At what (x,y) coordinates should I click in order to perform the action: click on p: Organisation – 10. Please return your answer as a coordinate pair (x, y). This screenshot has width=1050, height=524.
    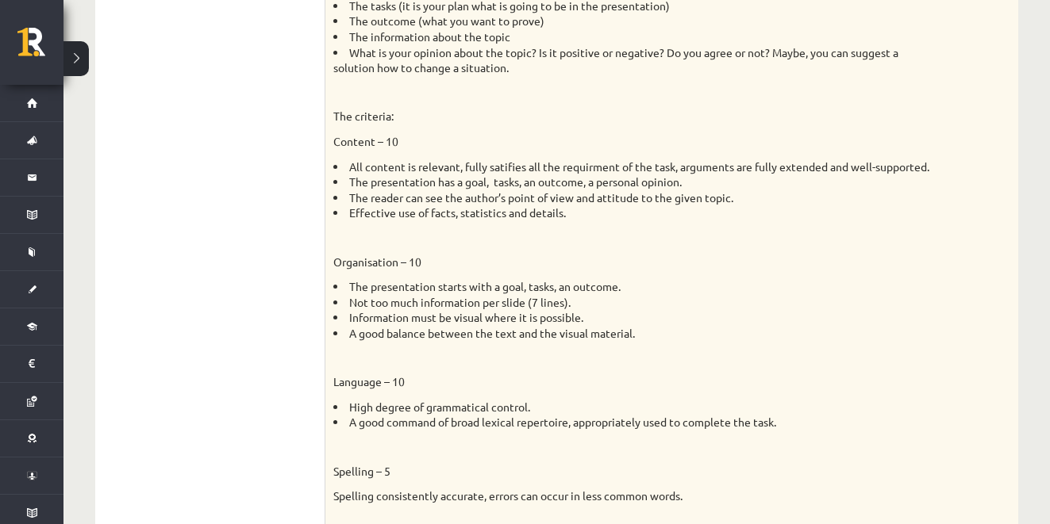
    Looking at the image, I should click on (631, 263).